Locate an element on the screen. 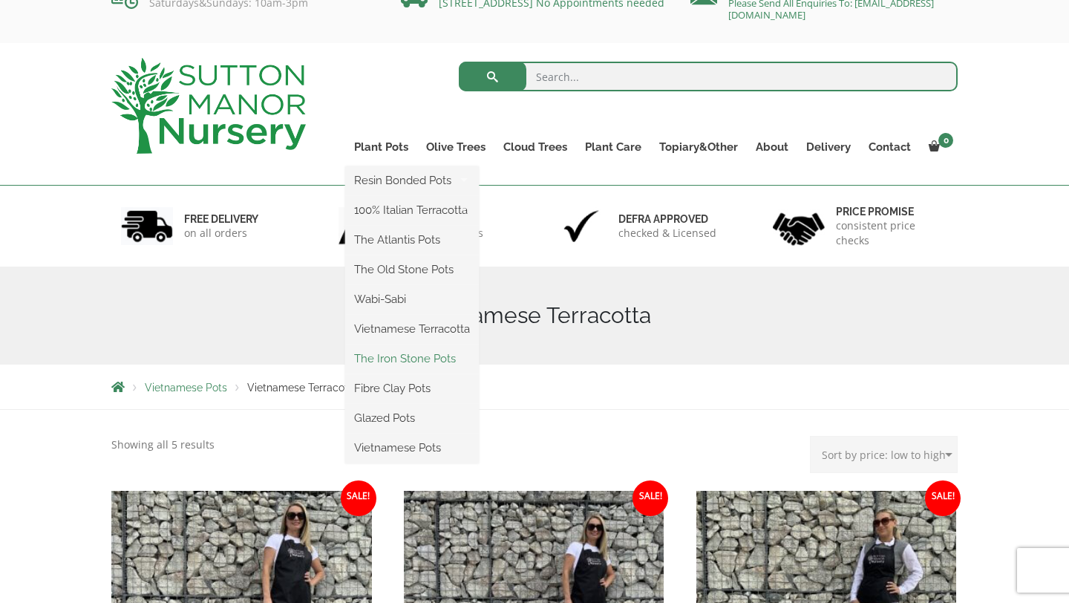 The image size is (1069, 603). p: on all orders is located at coordinates (221, 233).